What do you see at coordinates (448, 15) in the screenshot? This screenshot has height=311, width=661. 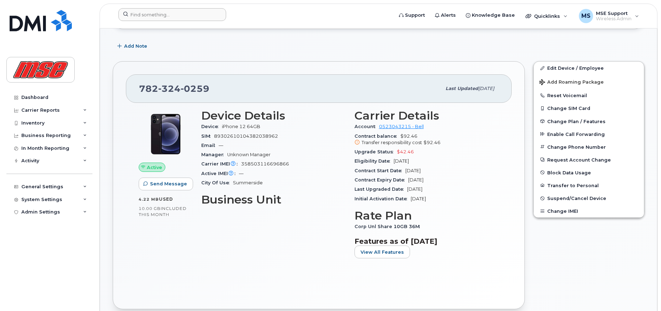 I see `span: Alerts` at bounding box center [448, 15].